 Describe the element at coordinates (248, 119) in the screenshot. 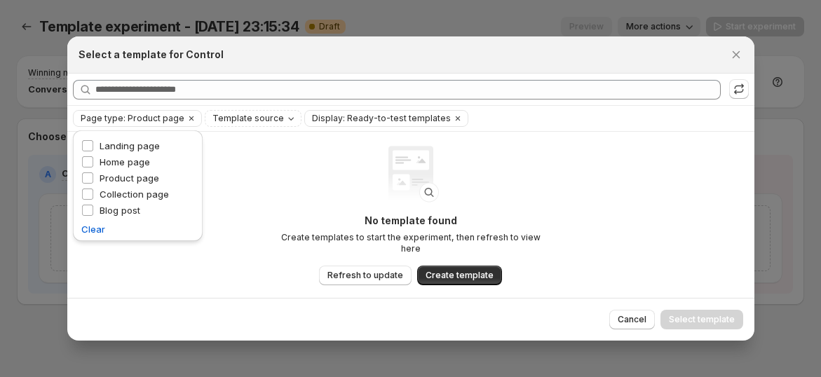

I see `span: Template source` at that location.